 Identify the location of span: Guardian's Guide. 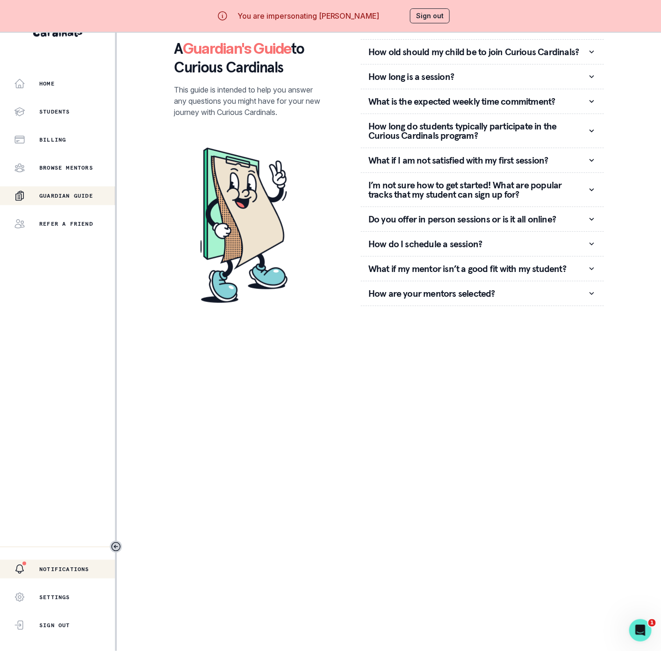
(237, 48).